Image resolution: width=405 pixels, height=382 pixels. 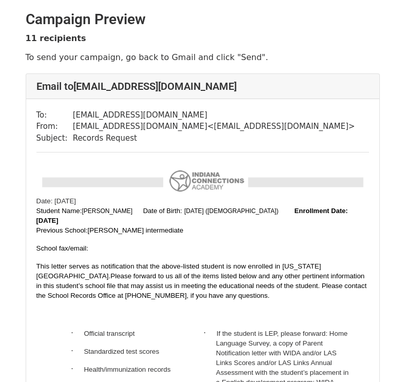 What do you see at coordinates (321, 210) in the screenshot?
I see `font: Enrollment Date:` at bounding box center [321, 210].